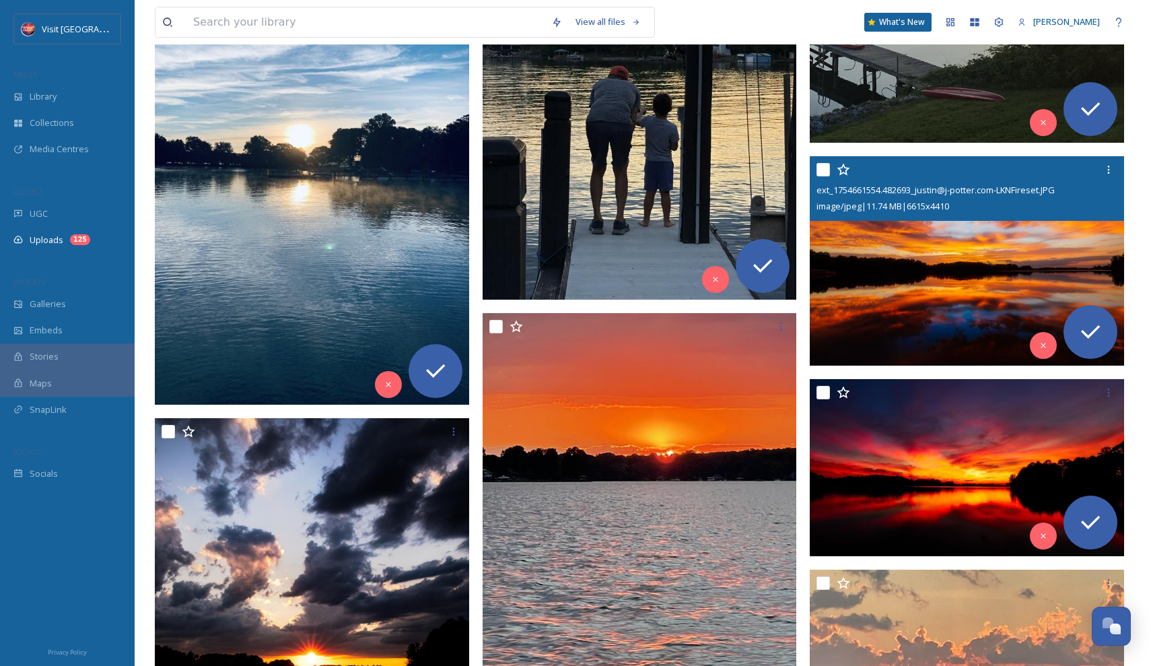  What do you see at coordinates (29, 281) in the screenshot?
I see `span: WIDGETS` at bounding box center [29, 281].